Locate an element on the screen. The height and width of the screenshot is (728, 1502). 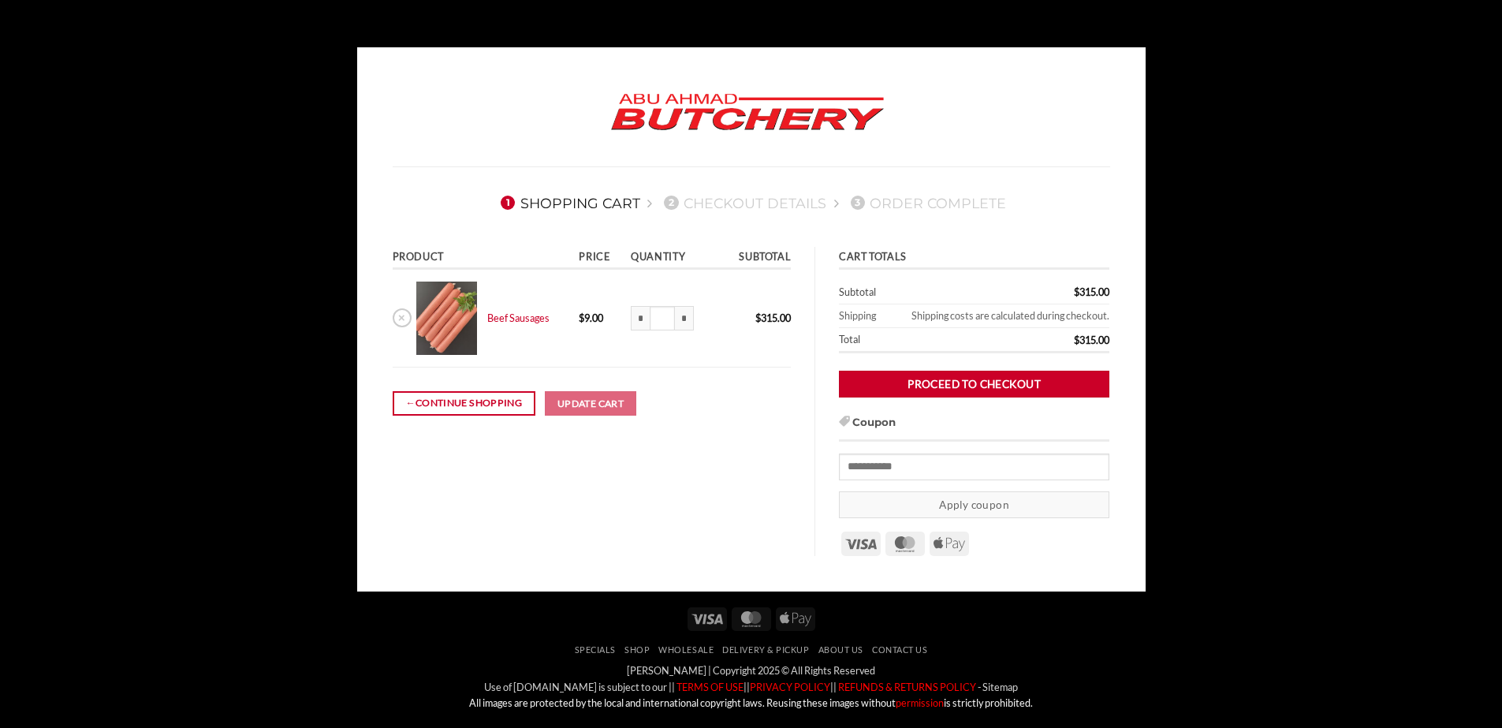
button: Update cart is located at coordinates (590, 404).